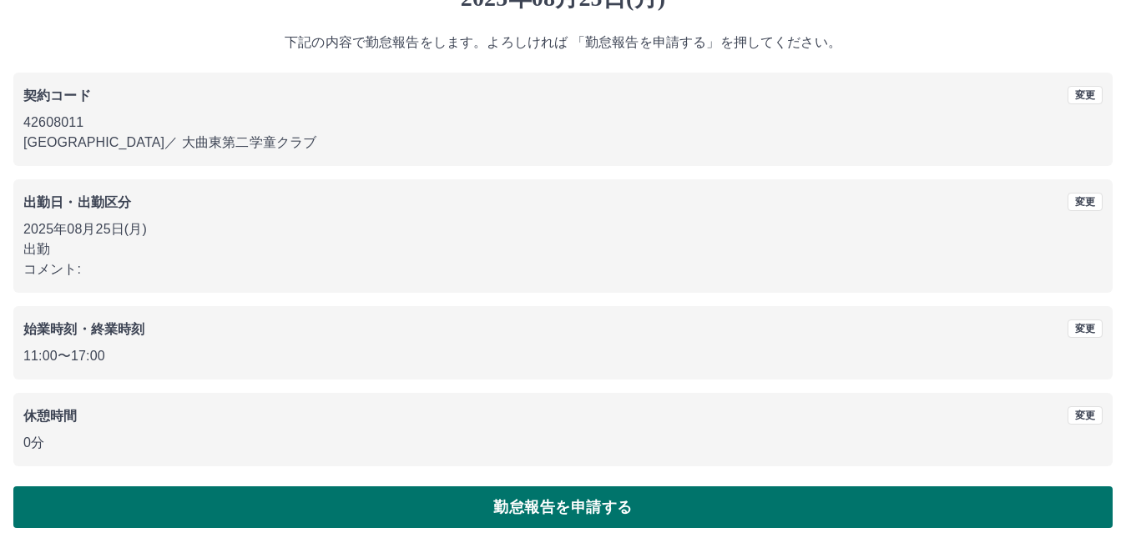 Image resolution: width=1126 pixels, height=548 pixels. Describe the element at coordinates (562, 269) in the screenshot. I see `p: コメント:` at that location.